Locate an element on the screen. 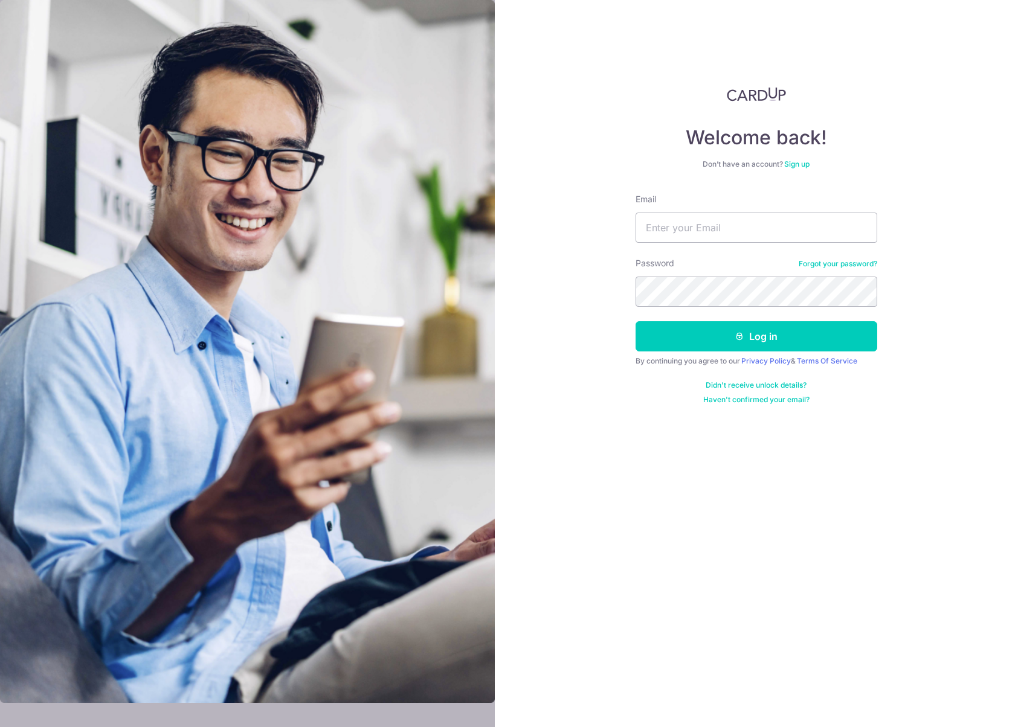 Image resolution: width=1018 pixels, height=727 pixels. button: Log in is located at coordinates (756, 336).